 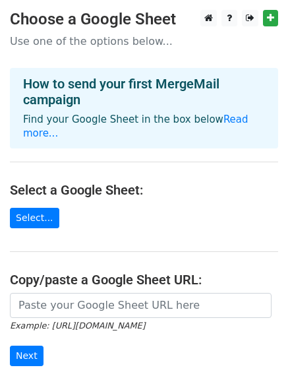 What do you see at coordinates (144, 279) in the screenshot?
I see `h4: Copy/paste a Google Sheet URL:` at bounding box center [144, 279].